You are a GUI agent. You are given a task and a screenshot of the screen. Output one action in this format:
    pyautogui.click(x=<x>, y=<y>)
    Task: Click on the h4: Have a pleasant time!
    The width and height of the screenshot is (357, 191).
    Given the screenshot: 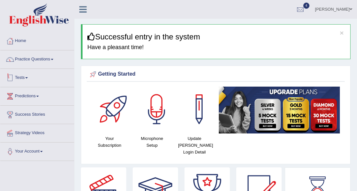 What is the action you would take?
    pyautogui.click(x=216, y=48)
    